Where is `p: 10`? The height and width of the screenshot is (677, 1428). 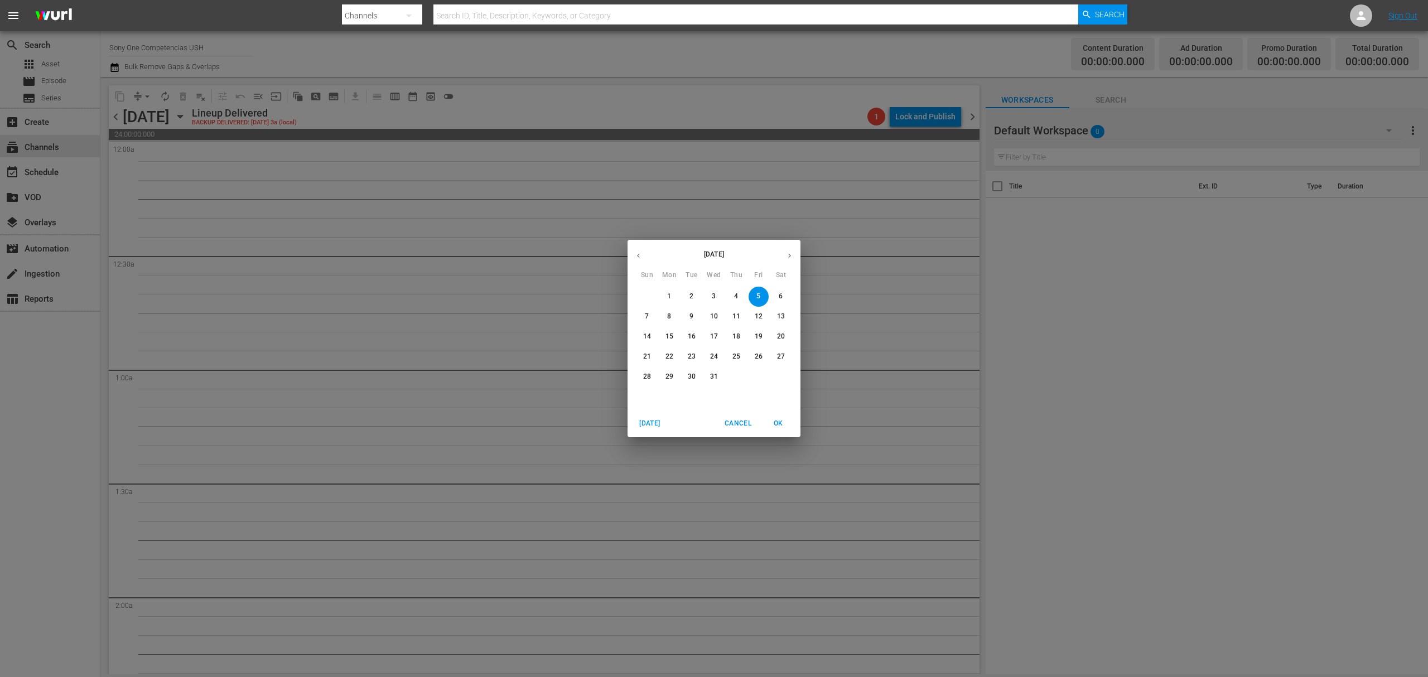 p: 10 is located at coordinates (714, 316).